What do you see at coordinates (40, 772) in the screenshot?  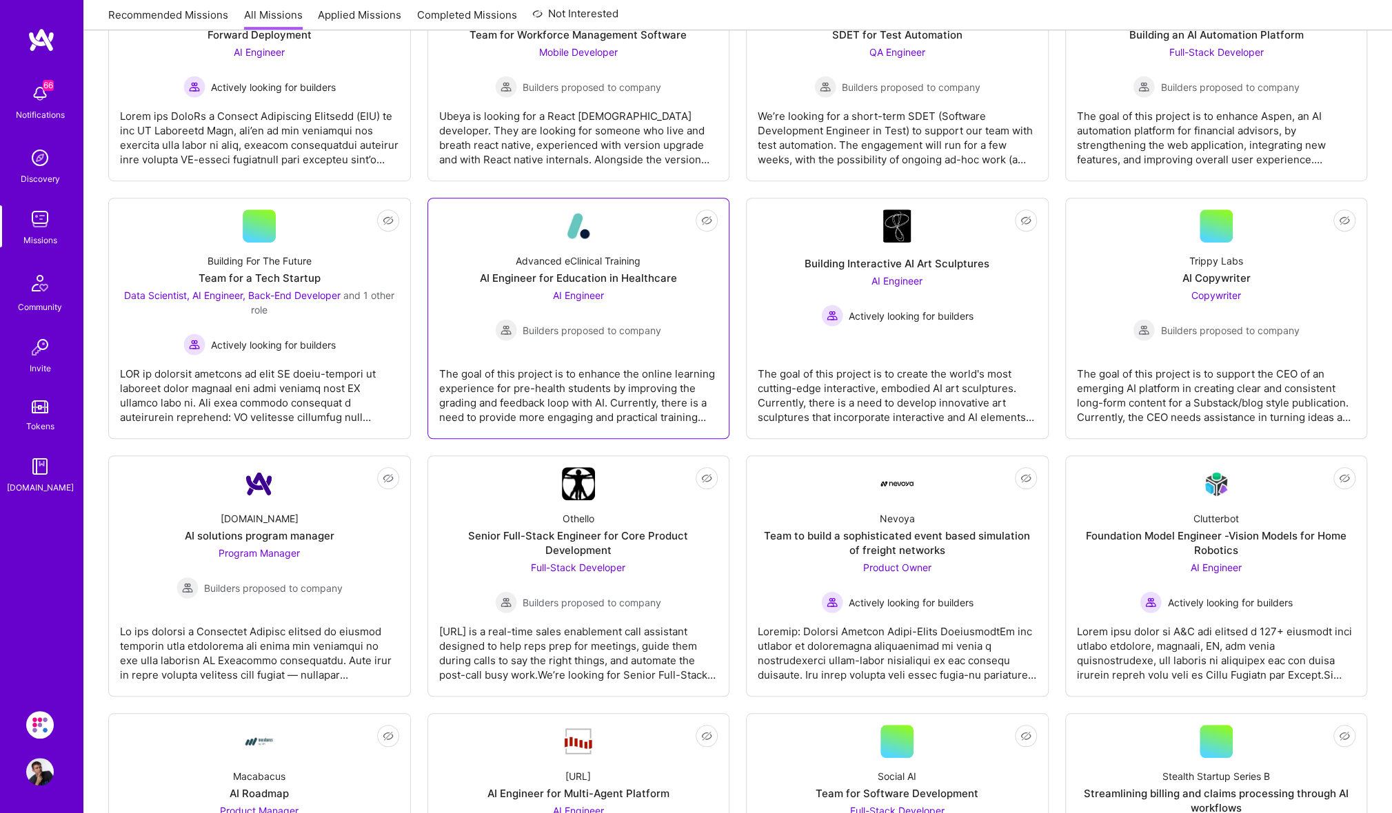 I see `img: User Avatar` at bounding box center [40, 772].